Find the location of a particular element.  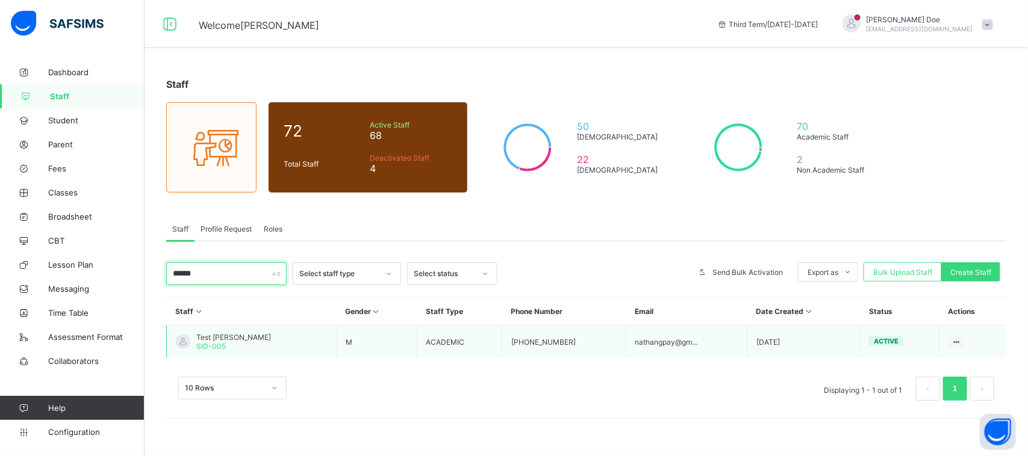

span: Dashboard is located at coordinates (96, 72).